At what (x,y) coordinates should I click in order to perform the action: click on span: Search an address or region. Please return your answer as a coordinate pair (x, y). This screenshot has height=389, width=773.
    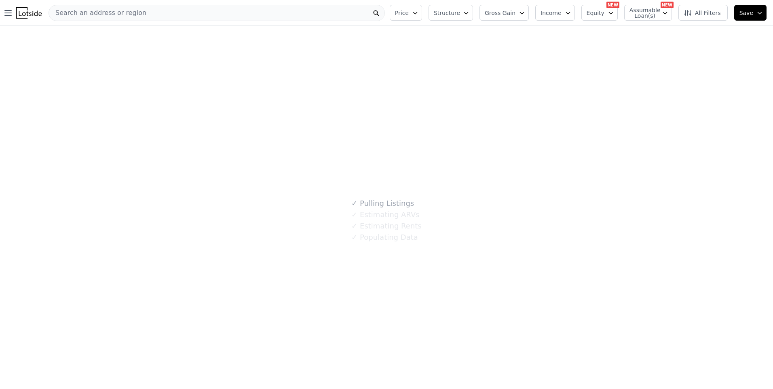
    Looking at the image, I should click on (97, 13).